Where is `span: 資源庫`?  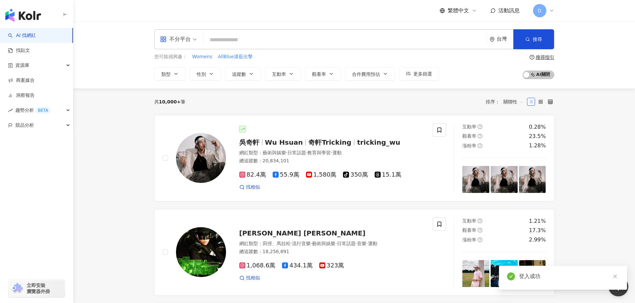
span: 資源庫 is located at coordinates (22, 65).